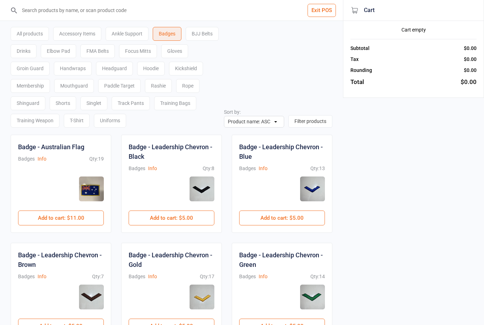  I want to click on div: Tax, so click(354, 59).